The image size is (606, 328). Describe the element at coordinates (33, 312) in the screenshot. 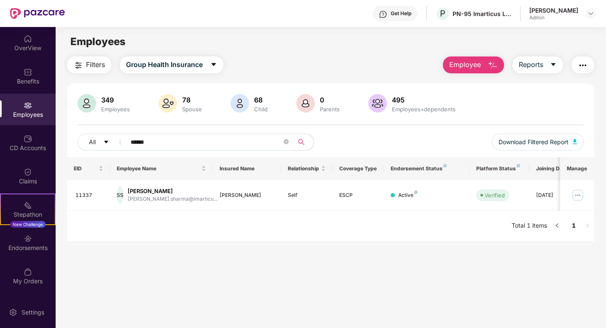

I see `div: Settings` at that location.